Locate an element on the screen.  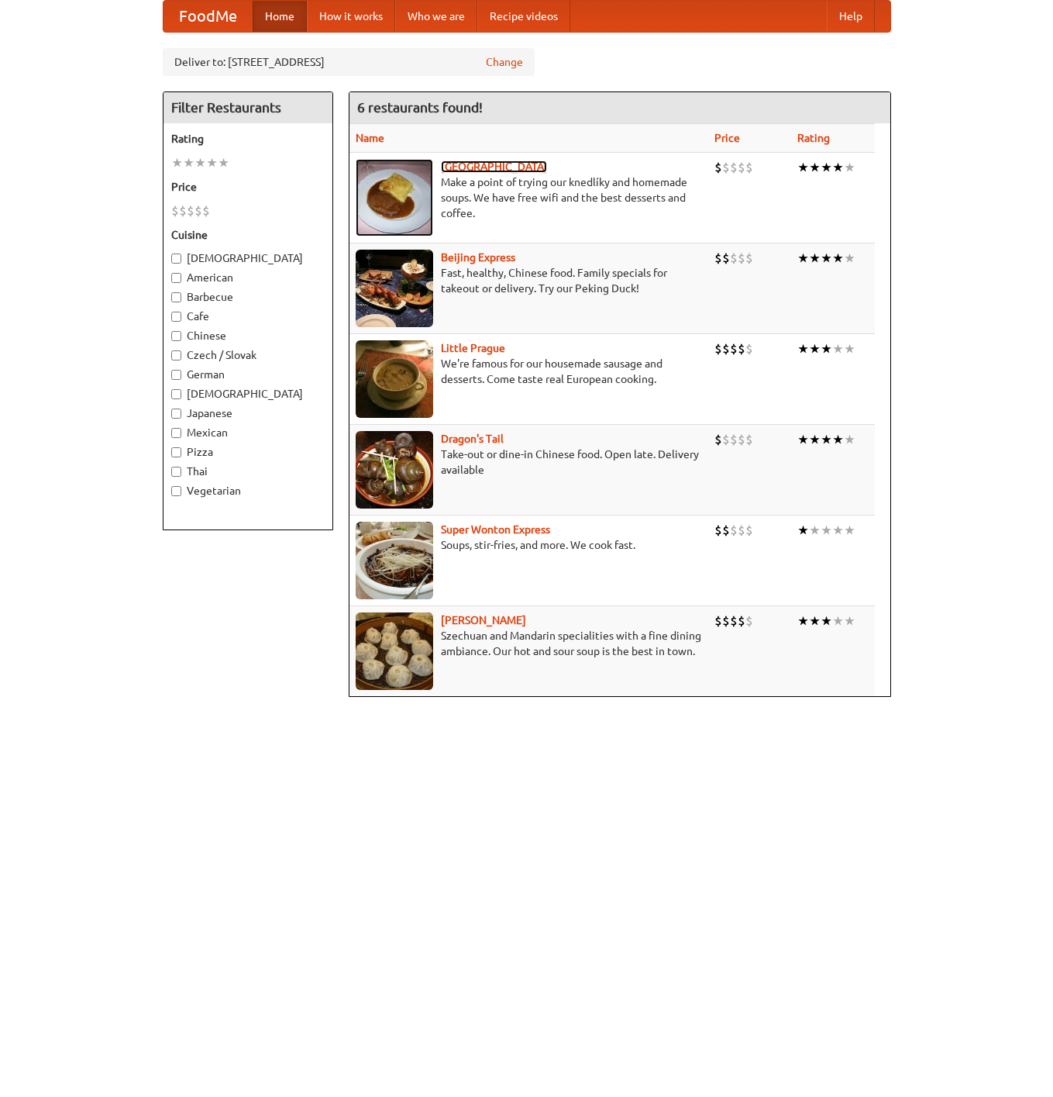
img: shandong.jpg is located at coordinates (394, 651).